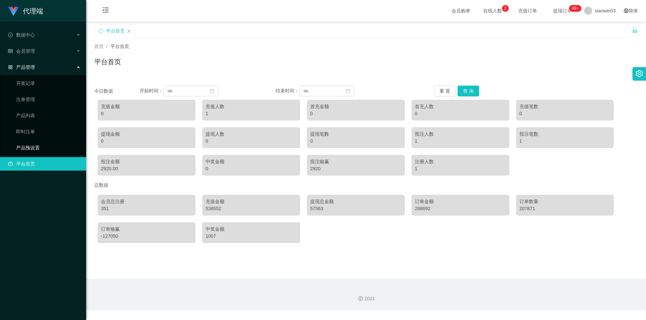 Image resolution: width=646 pixels, height=320 pixels. Describe the element at coordinates (146, 202) in the screenshot. I see `div: 会员总注册` at that location.